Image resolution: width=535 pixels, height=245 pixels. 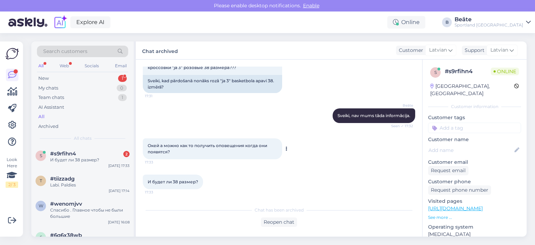 What do you see at coordinates (121, 66) in the screenshot?
I see `div: Email` at bounding box center [121, 66].